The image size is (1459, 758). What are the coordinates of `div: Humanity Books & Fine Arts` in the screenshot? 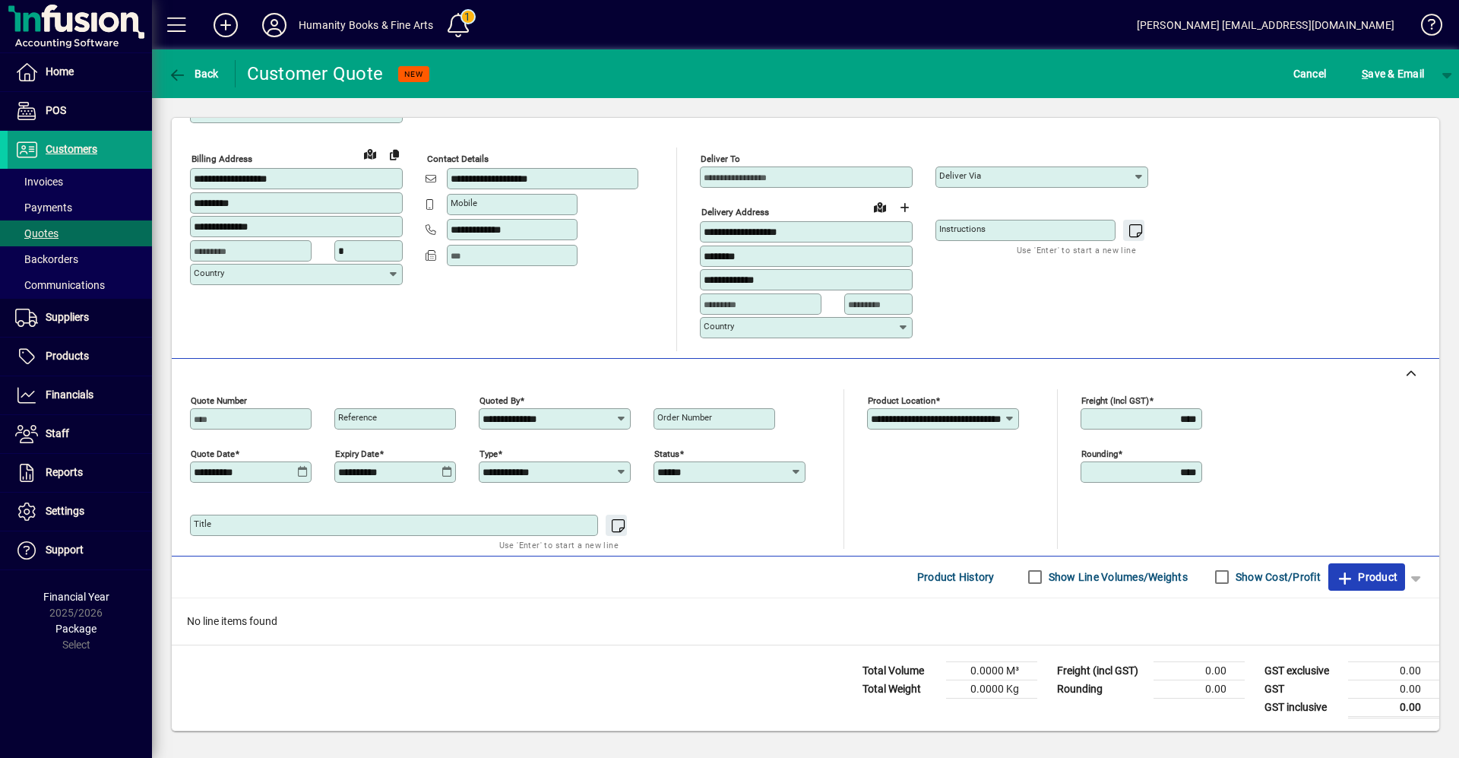 It's located at (366, 25).